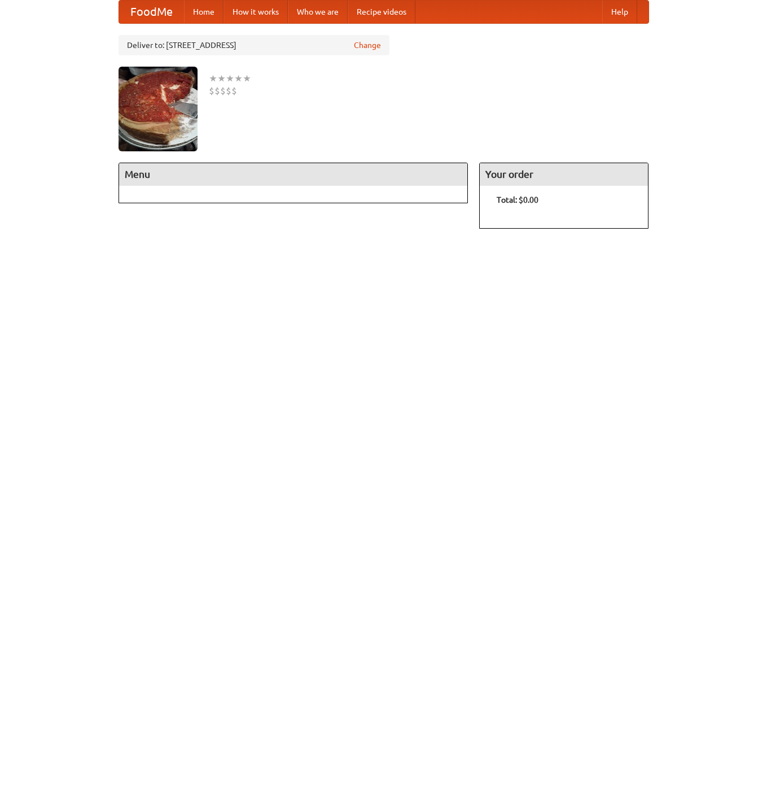 The image size is (767, 799). What do you see at coordinates (256, 12) in the screenshot?
I see `a: How it works` at bounding box center [256, 12].